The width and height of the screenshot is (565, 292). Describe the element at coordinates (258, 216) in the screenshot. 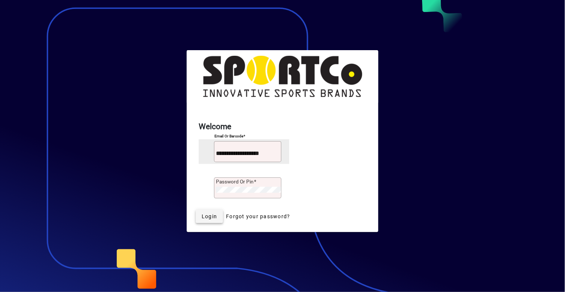

I see `a: Forgot your password?` at that location.